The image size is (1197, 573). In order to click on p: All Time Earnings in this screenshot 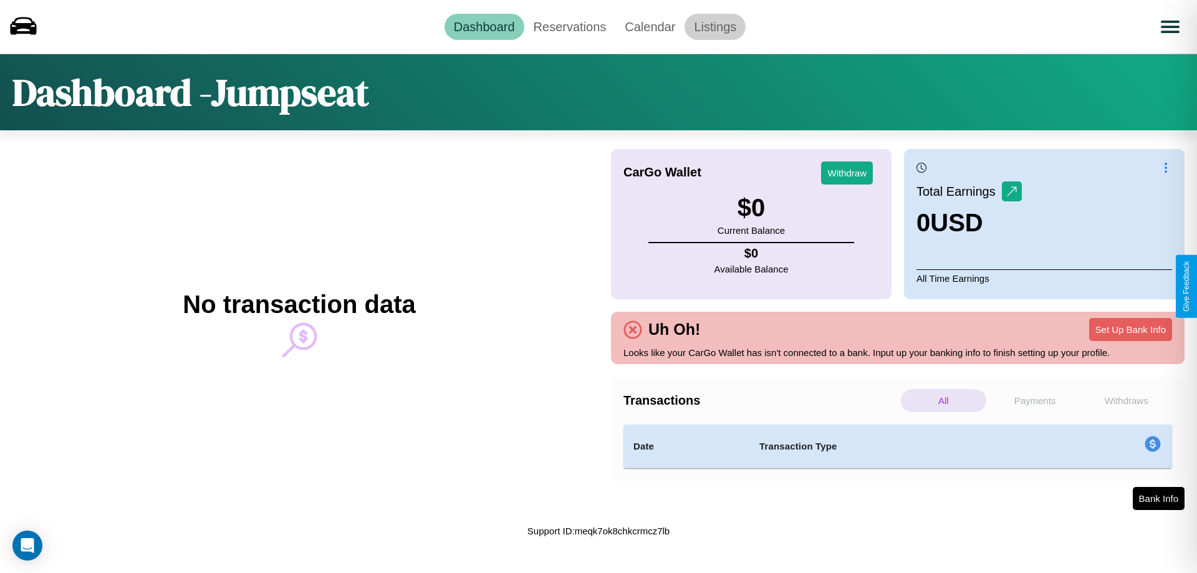, I will do `click(1044, 278)`.